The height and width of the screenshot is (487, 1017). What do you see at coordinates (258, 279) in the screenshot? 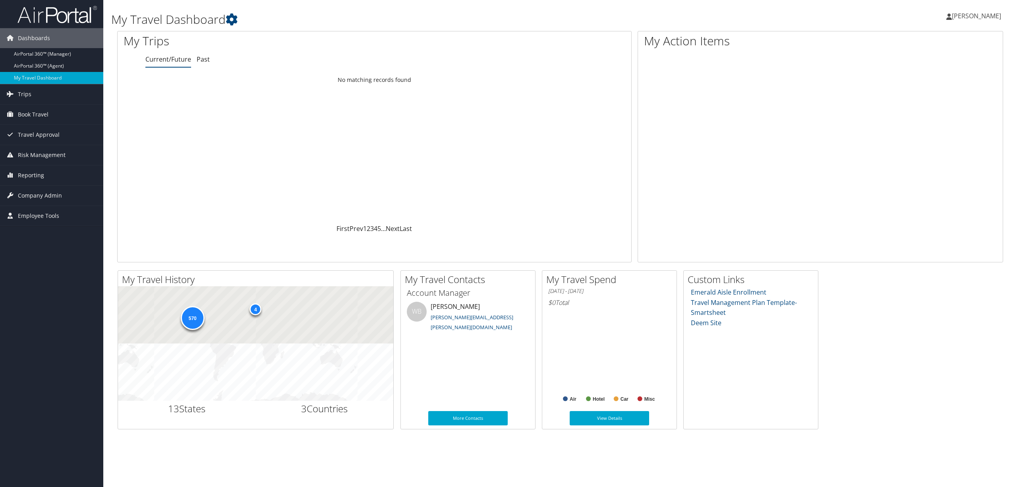
I see `h2: My Travel History` at bounding box center [258, 279].